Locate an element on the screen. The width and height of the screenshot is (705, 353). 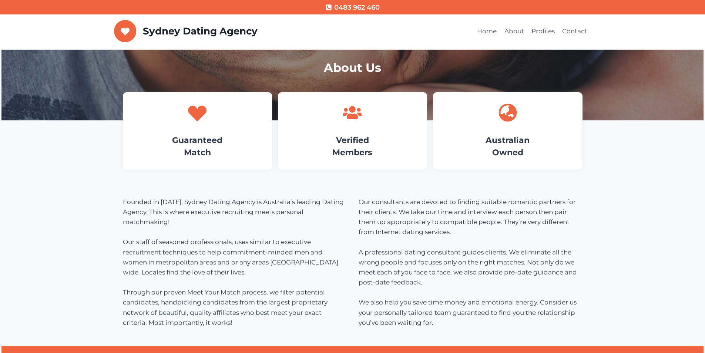
span: 0483 962 460 is located at coordinates (357, 7).